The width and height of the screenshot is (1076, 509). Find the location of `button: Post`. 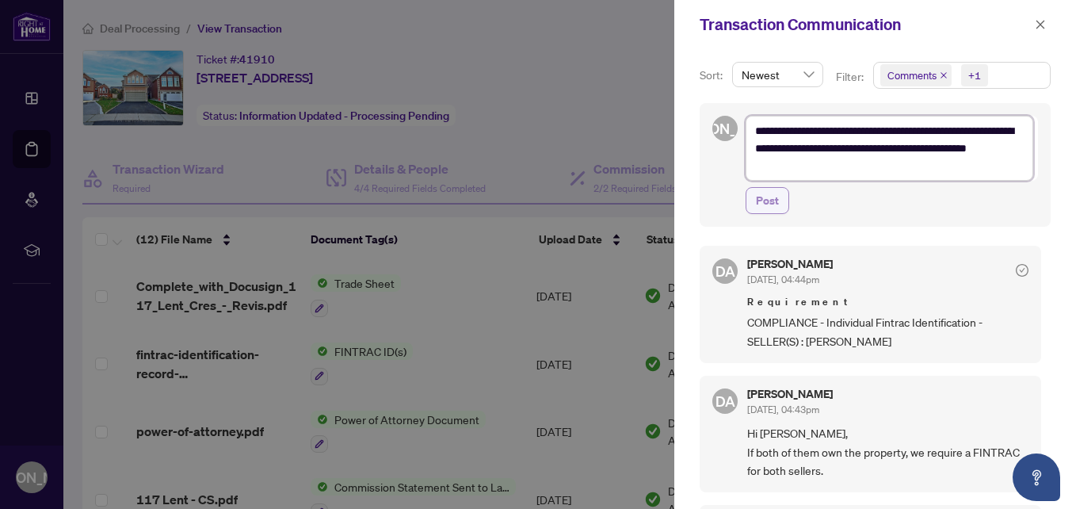

button: Post is located at coordinates (767, 200).